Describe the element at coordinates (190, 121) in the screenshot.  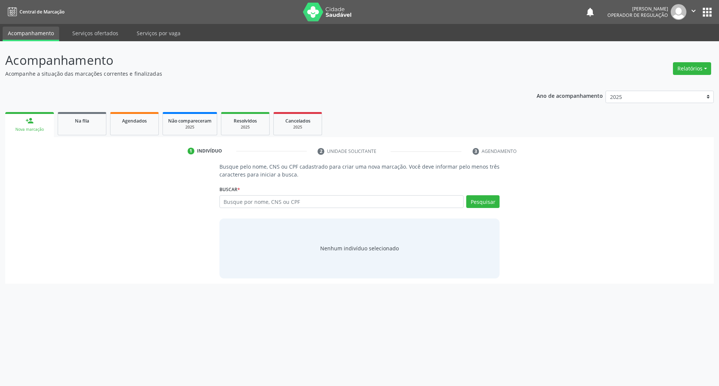
I see `span: Não compareceram` at that location.